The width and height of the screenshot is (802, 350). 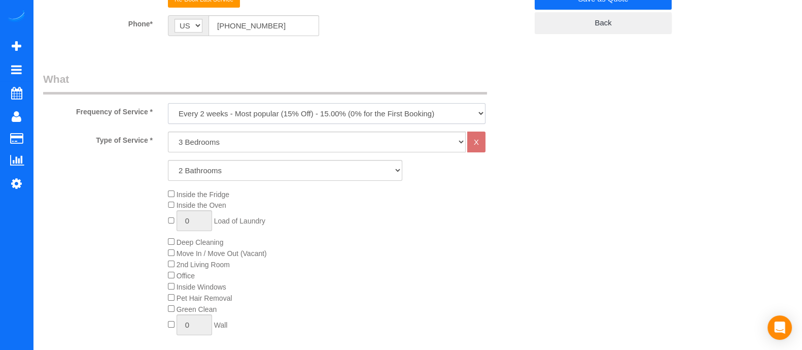 What do you see at coordinates (265, 83) in the screenshot?
I see `legend: What` at bounding box center [265, 83].